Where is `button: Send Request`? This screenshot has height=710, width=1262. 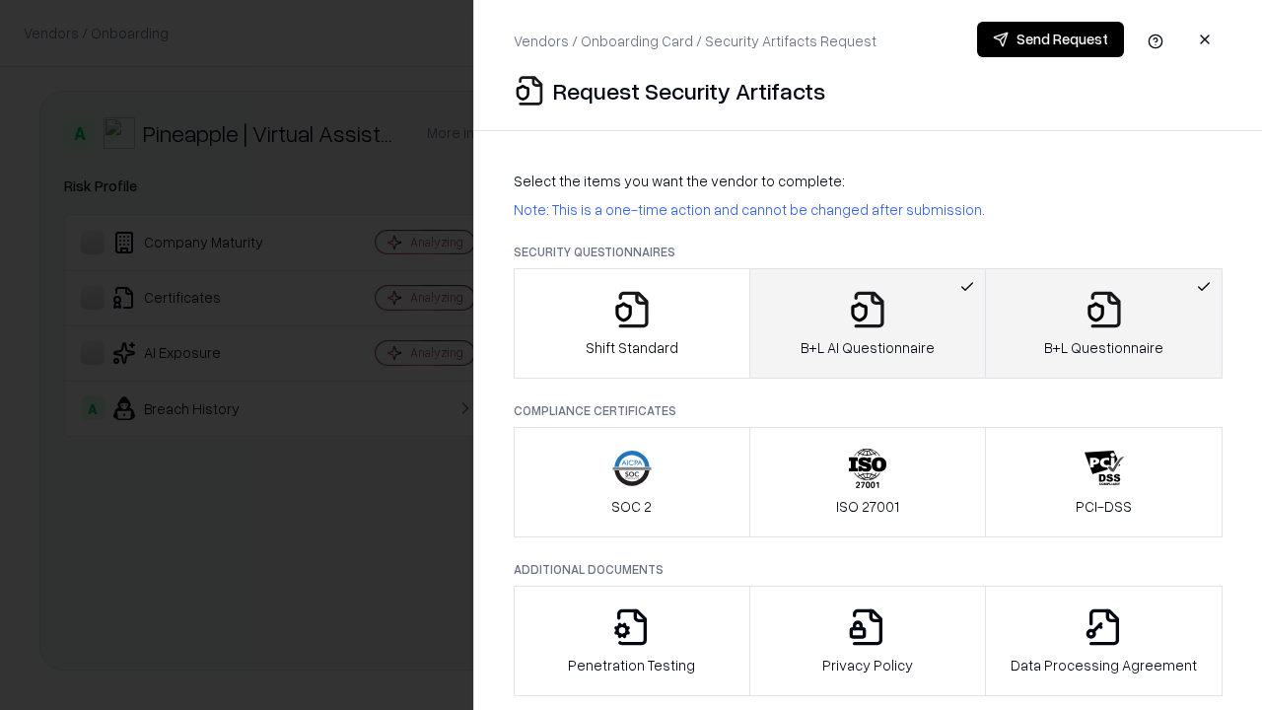 button: Send Request is located at coordinates (1050, 39).